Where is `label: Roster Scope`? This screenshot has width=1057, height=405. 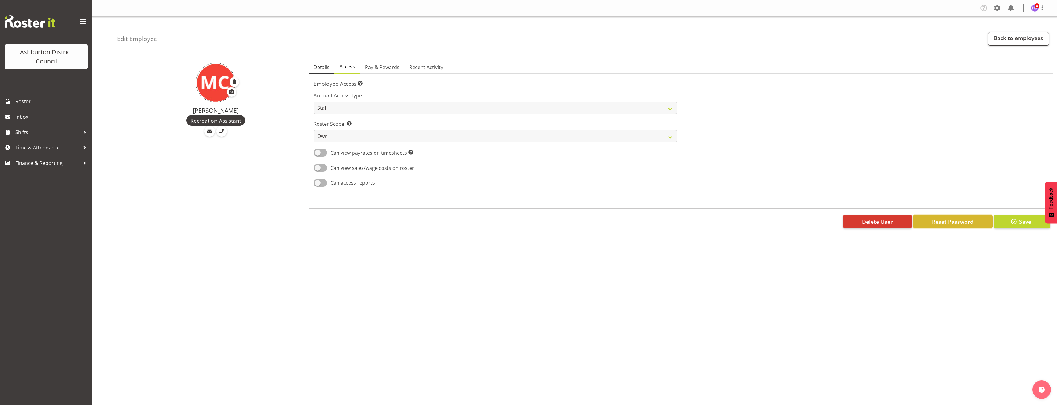
label: Roster Scope is located at coordinates (495, 124).